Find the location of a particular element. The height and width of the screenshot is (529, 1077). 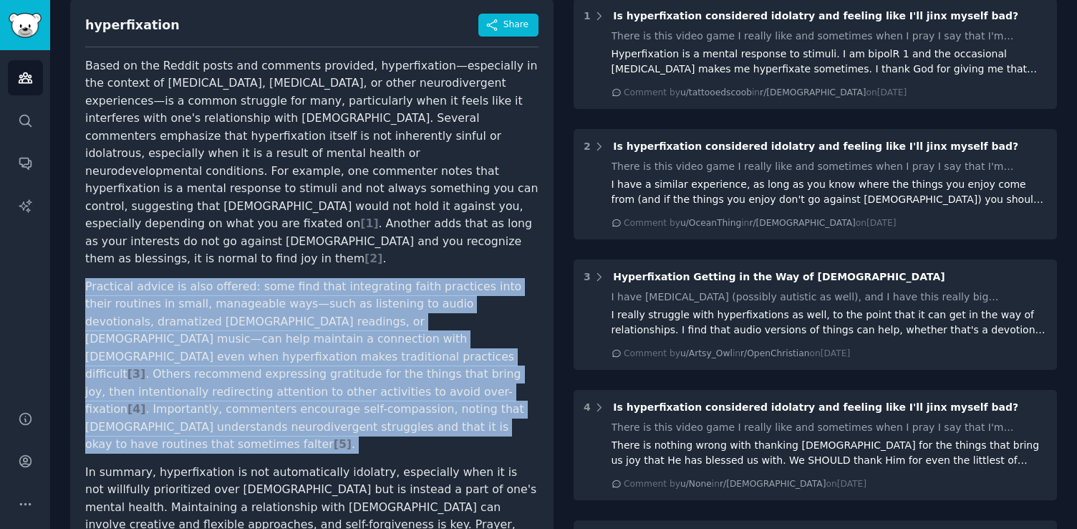

button: Share is located at coordinates (508, 25).